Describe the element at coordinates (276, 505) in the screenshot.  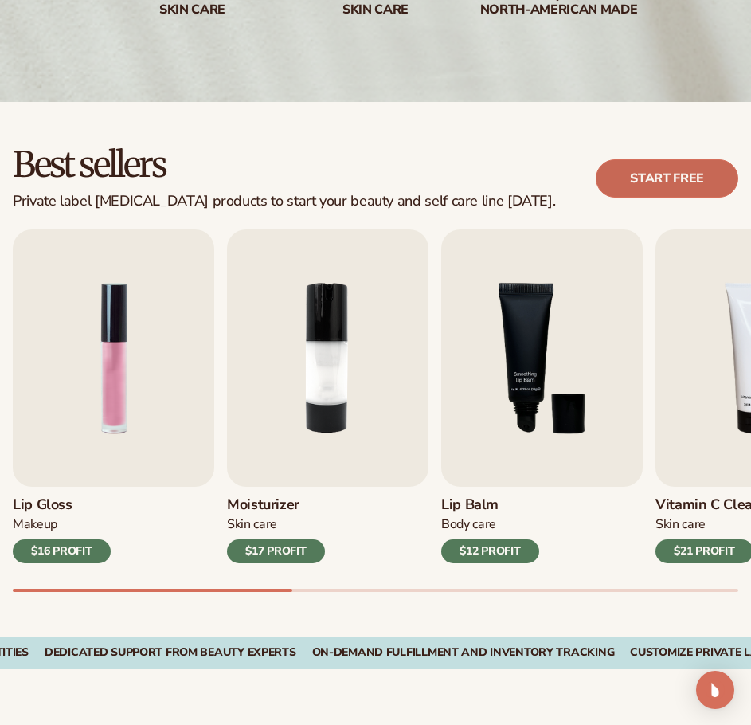
I see `h3: Moisturizer` at that location.